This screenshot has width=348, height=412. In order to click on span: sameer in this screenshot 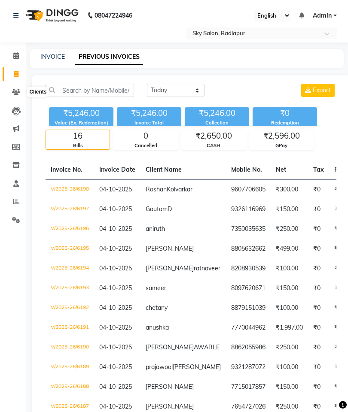, I will do `click(156, 288)`.